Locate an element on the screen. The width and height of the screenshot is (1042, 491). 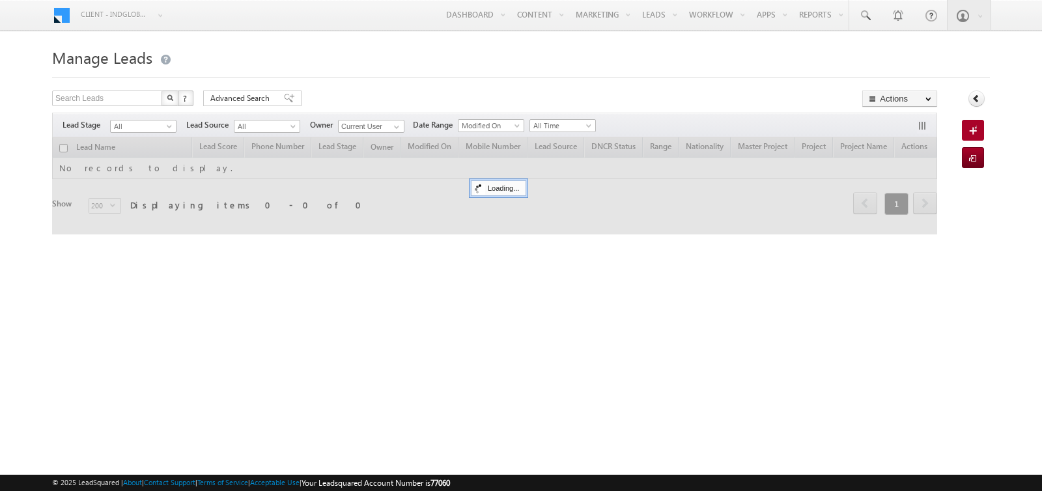
a: Contact Support is located at coordinates (169, 482).